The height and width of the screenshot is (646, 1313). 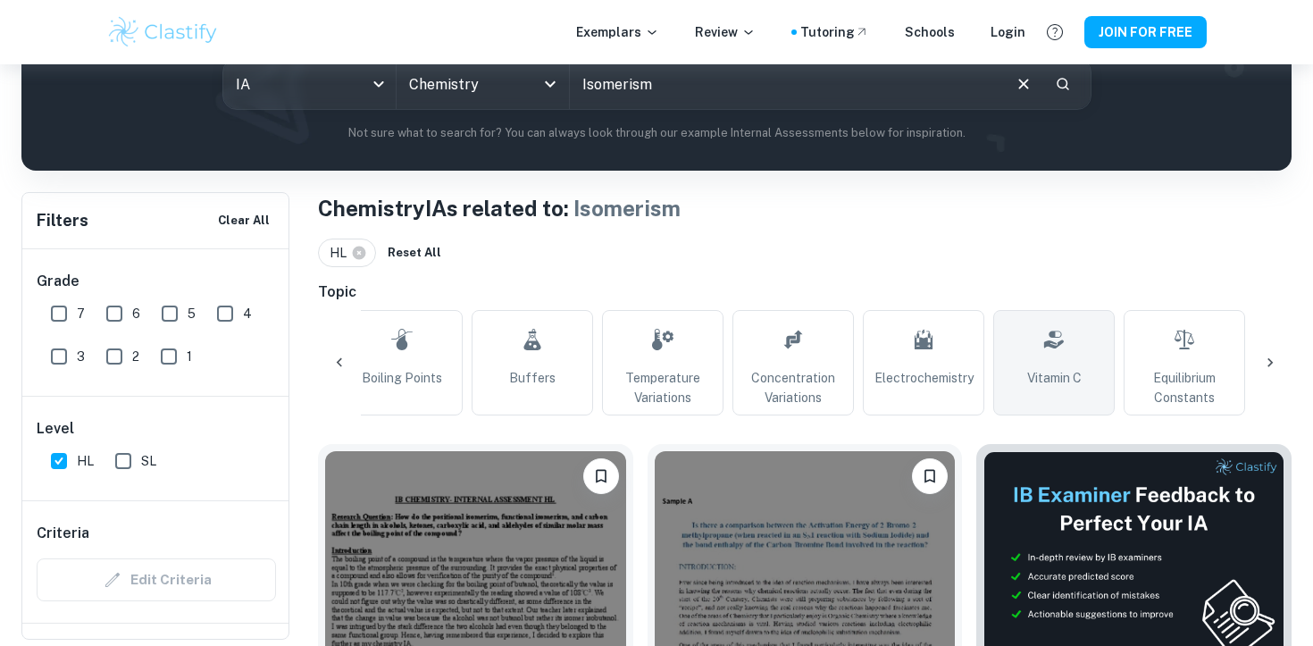 What do you see at coordinates (346, 253) in the screenshot?
I see `div: HL` at bounding box center [346, 253].